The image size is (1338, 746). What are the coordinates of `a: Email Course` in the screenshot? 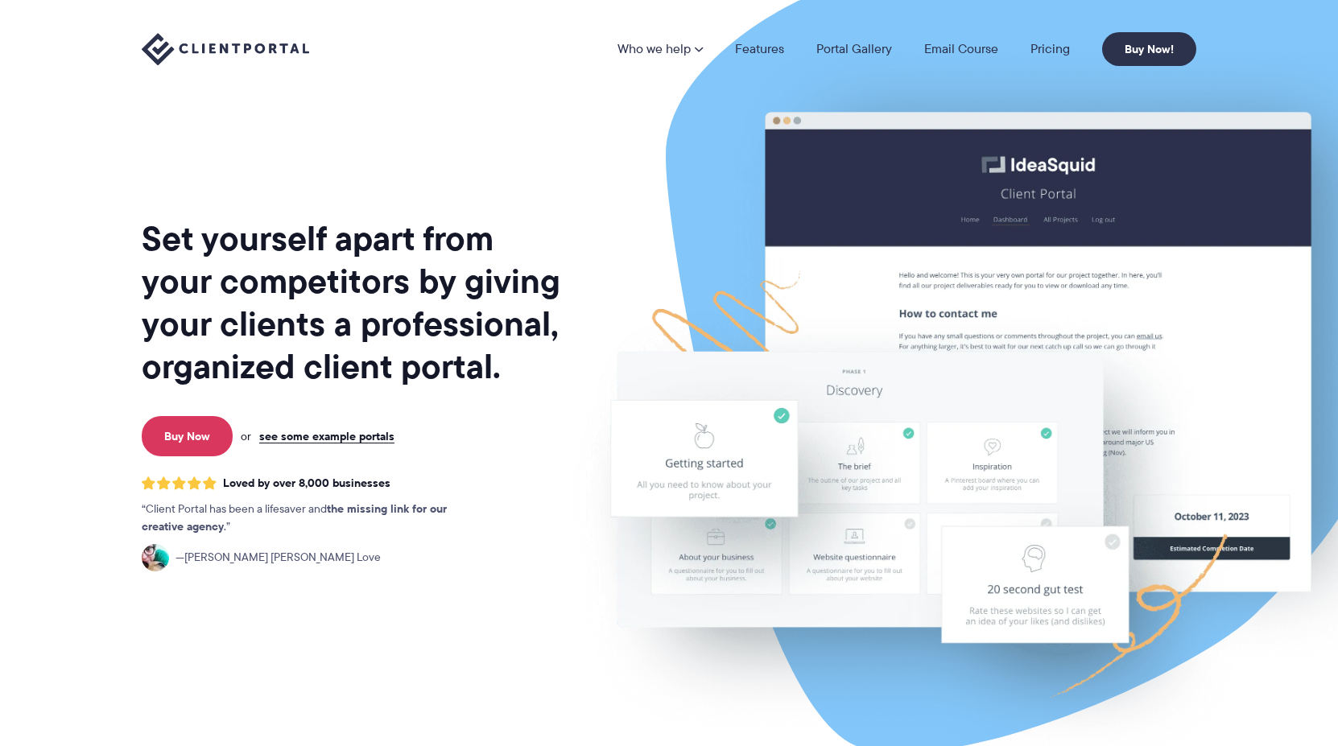 It's located at (961, 49).